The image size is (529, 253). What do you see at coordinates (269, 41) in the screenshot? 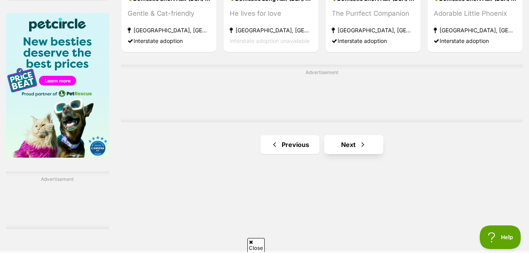
I see `span: Interstate adoption unavailable` at bounding box center [269, 41].